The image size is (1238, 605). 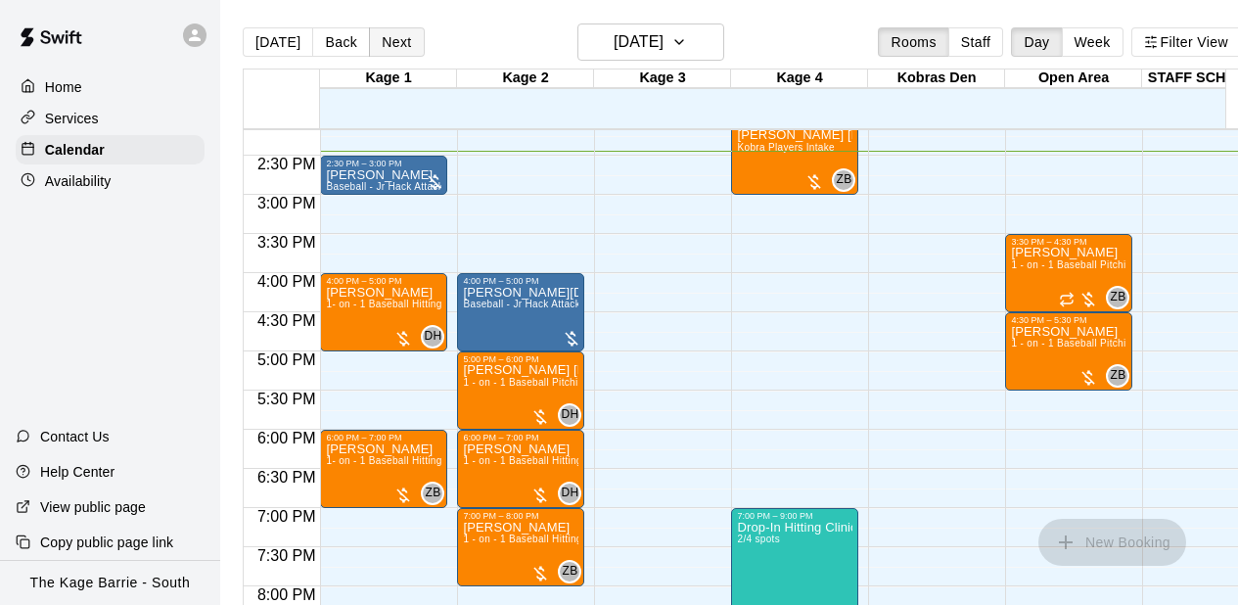 I want to click on p: View public page, so click(x=93, y=507).